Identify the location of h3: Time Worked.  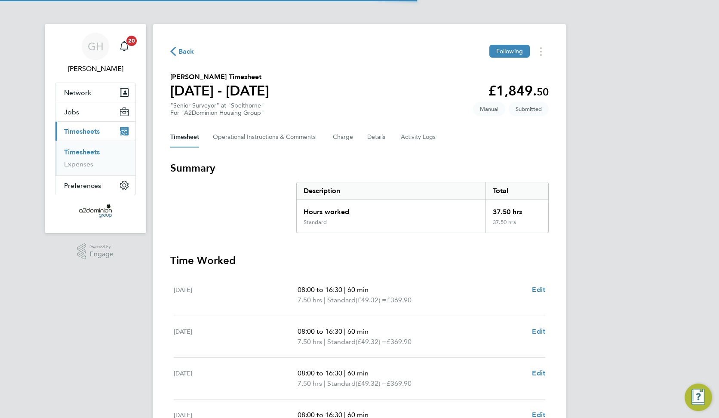
(359, 260).